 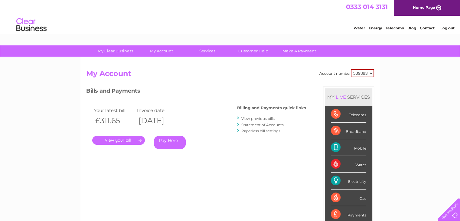 I want to click on div: Telecoms, so click(x=348, y=114).